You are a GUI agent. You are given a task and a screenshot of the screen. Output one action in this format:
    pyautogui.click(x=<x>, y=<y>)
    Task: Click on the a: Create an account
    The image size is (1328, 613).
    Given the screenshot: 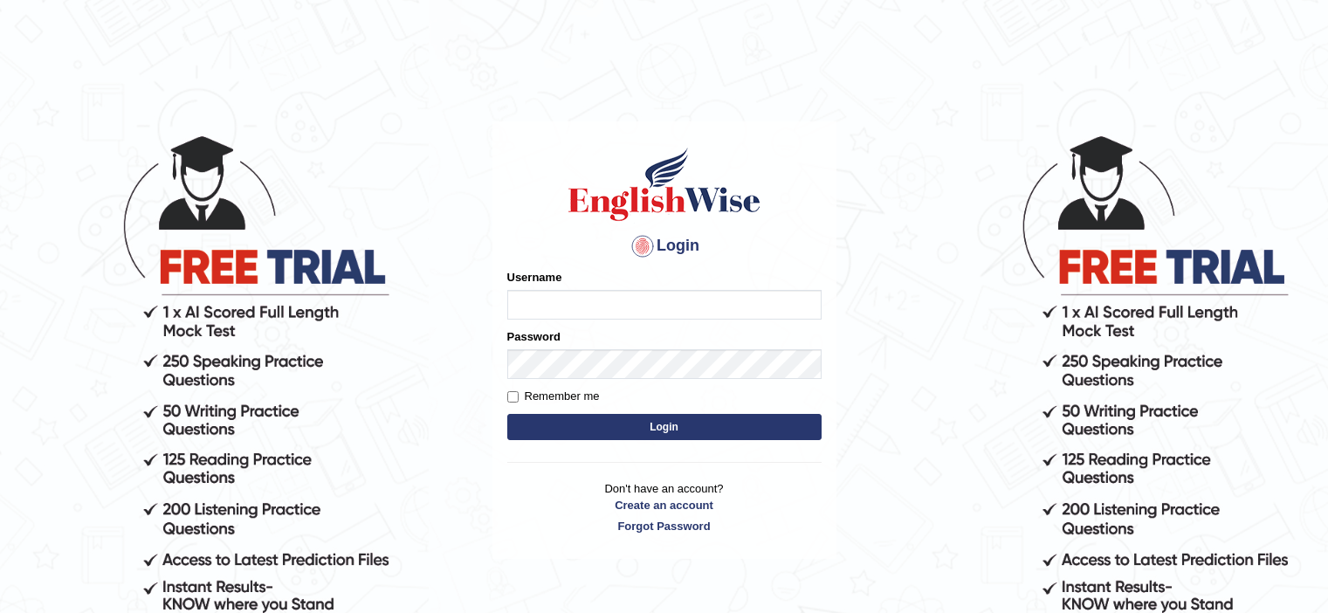 What is the action you would take?
    pyautogui.click(x=665, y=505)
    